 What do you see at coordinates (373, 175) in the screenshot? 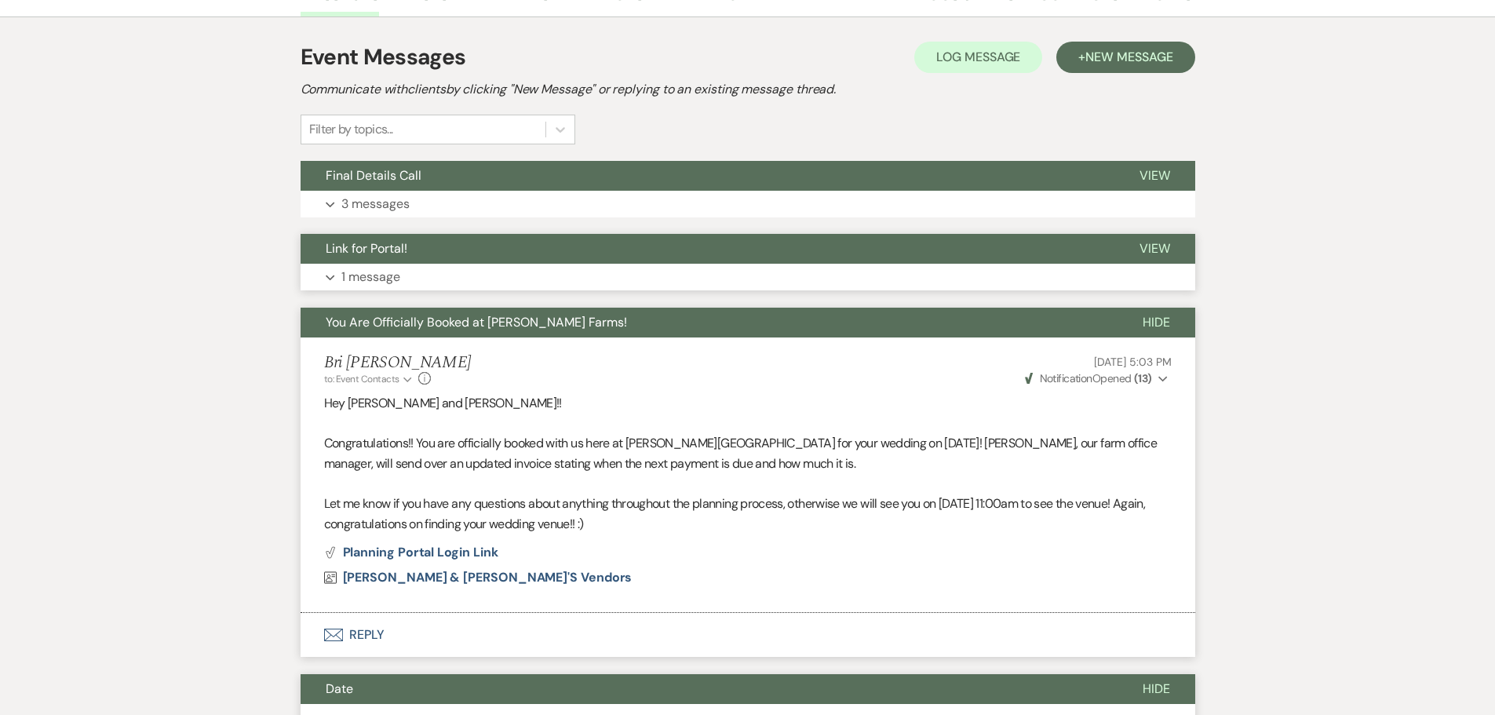
I see `span: Final Details Call` at bounding box center [373, 175].